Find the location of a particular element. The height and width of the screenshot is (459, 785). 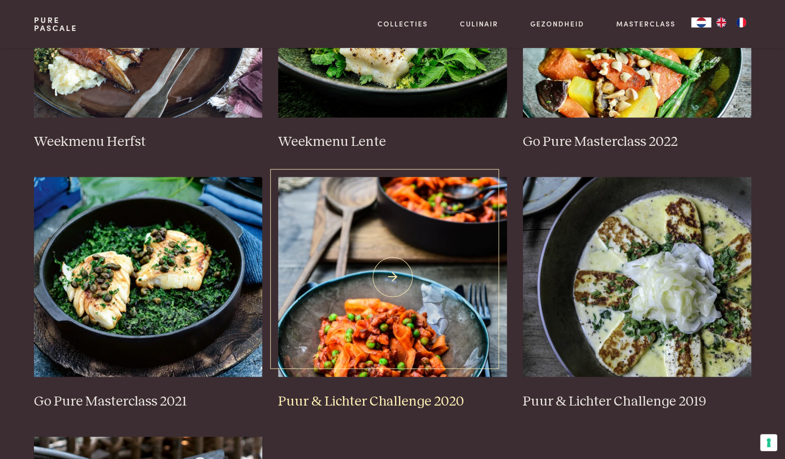

img: Puur &#038; Lichter Challenge 2020 is located at coordinates (393, 277).